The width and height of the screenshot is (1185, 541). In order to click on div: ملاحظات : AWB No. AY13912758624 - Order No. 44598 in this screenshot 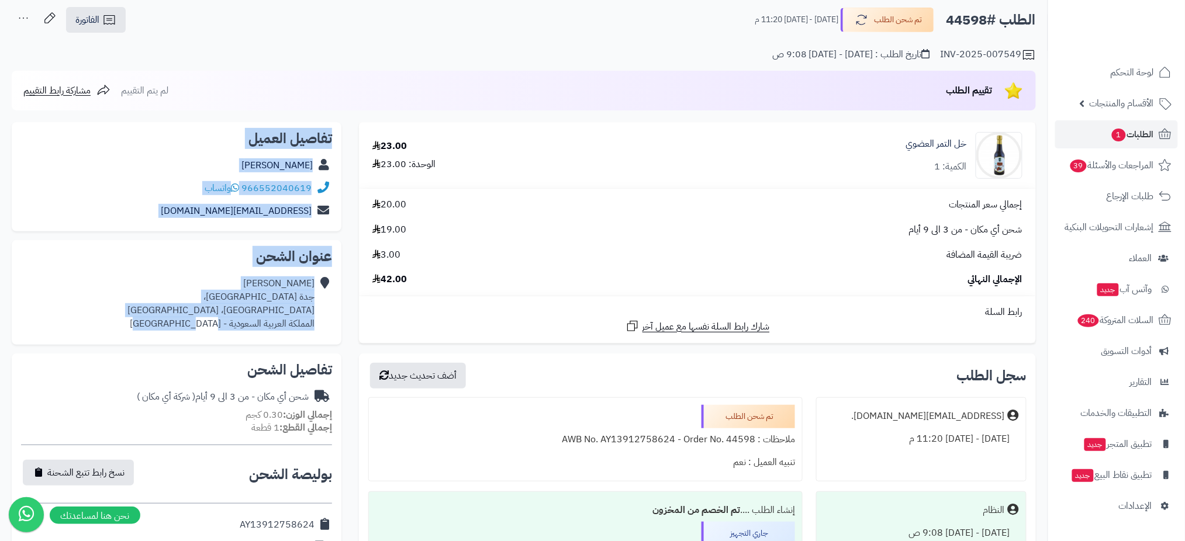, I will do `click(585, 440)`.